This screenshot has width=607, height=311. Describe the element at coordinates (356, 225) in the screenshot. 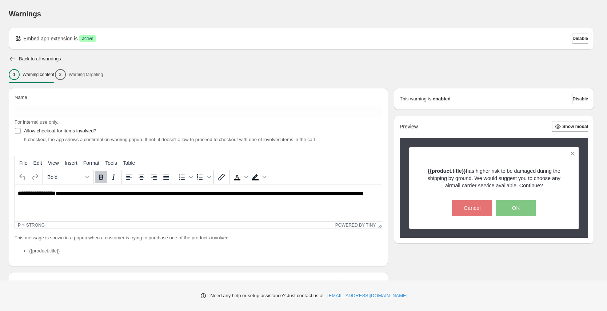

I see `a: Powered by Tiny` at that location.